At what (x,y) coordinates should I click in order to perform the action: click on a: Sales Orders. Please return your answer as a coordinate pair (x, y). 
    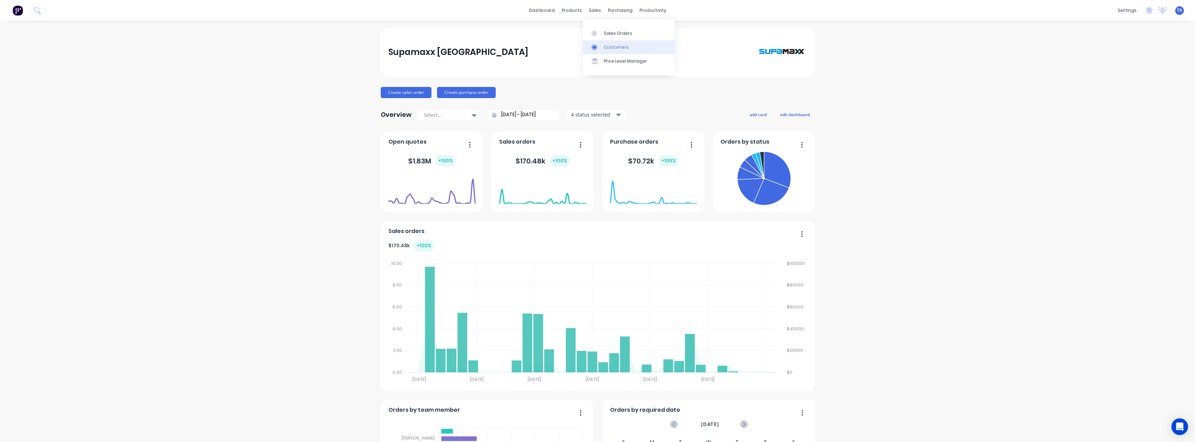
    Looking at the image, I should click on (629, 33).